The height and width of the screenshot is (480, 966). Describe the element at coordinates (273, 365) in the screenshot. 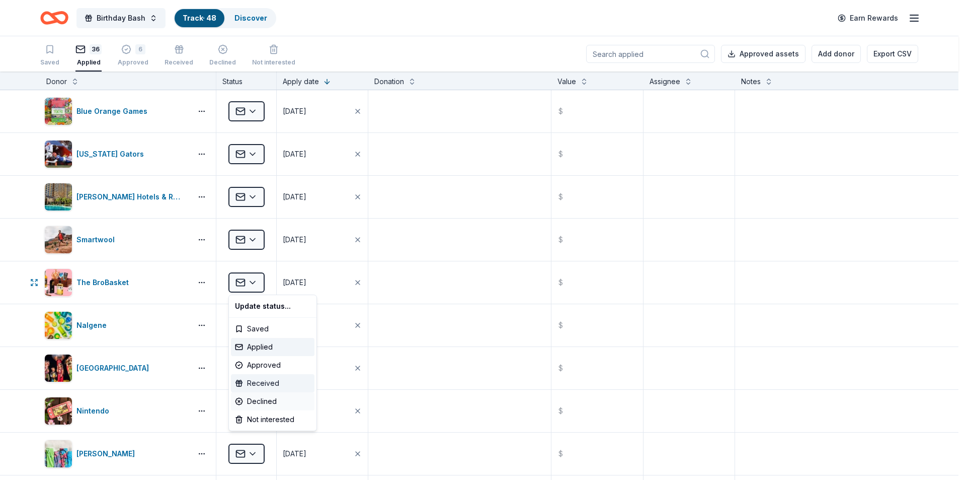

I see `div: Approved` at that location.